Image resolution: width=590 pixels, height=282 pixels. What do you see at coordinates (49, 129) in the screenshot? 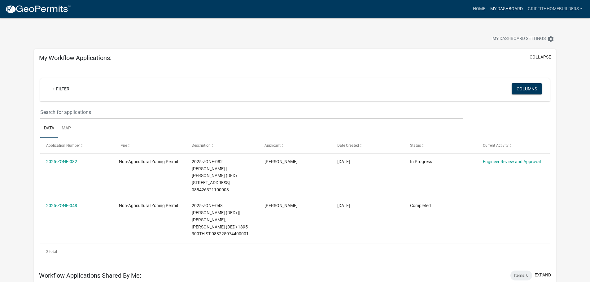
I see `a: Data` at bounding box center [49, 129].